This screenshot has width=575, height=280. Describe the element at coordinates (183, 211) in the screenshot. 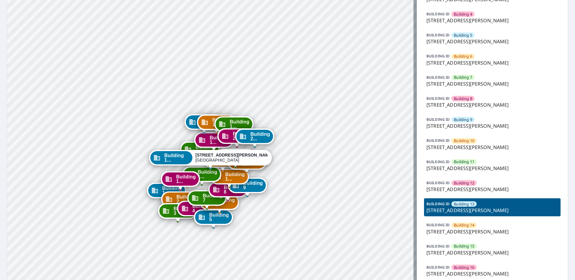

I see `span: Building 3` at that location.